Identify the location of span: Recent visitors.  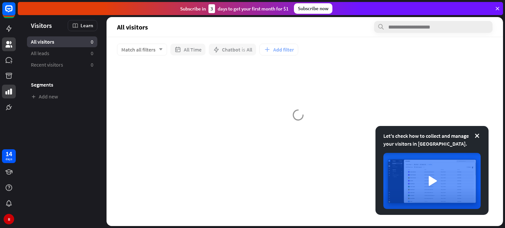
(47, 65).